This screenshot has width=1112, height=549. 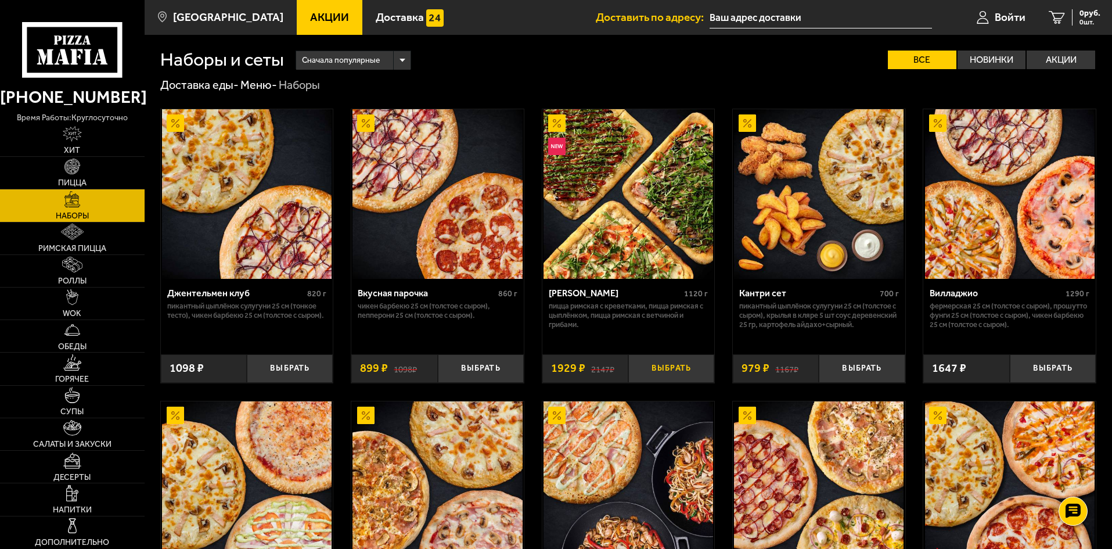 What do you see at coordinates (922, 60) in the screenshot?
I see `label: Все` at bounding box center [922, 60].